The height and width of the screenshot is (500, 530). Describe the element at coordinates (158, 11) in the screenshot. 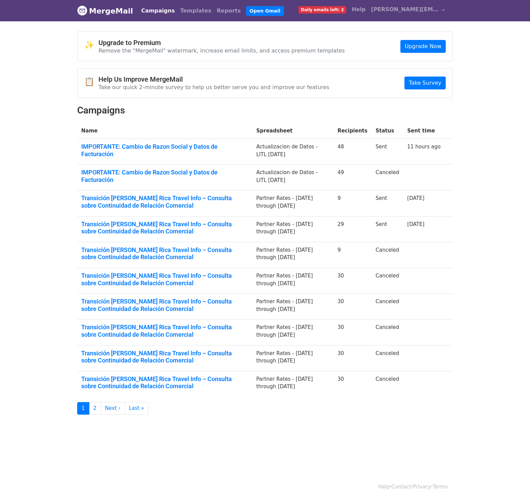

I see `a: Campaigns` at that location.